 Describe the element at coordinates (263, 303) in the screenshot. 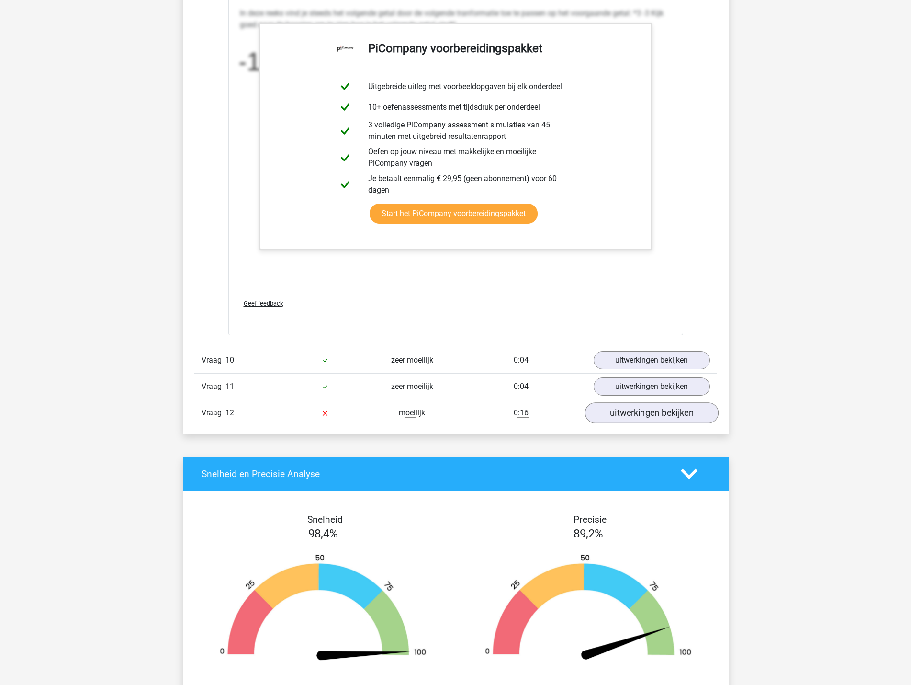

I see `span: Geef feedback` at that location.